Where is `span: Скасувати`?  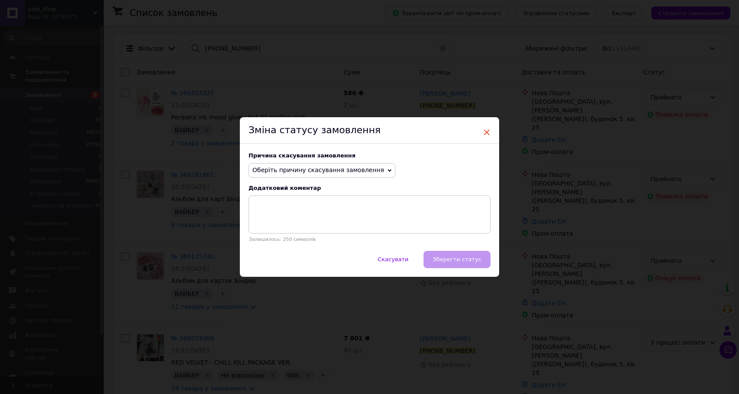
span: Скасувати is located at coordinates (393, 259).